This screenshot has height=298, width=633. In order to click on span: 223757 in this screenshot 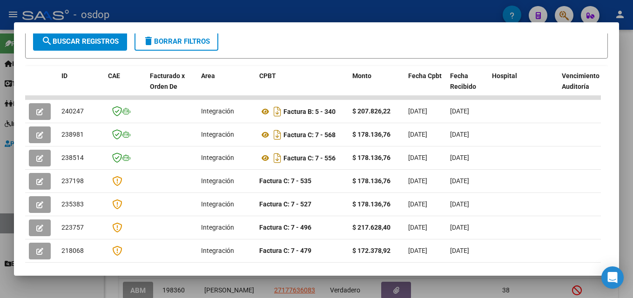, I will do `click(73, 228)`.